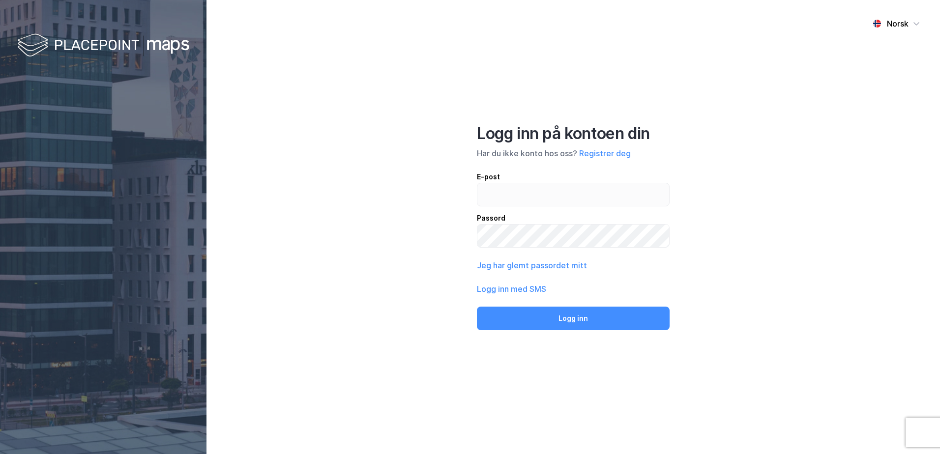 Image resolution: width=940 pixels, height=454 pixels. Describe the element at coordinates (573, 134) in the screenshot. I see `div: Logg inn på kontoen din` at that location.